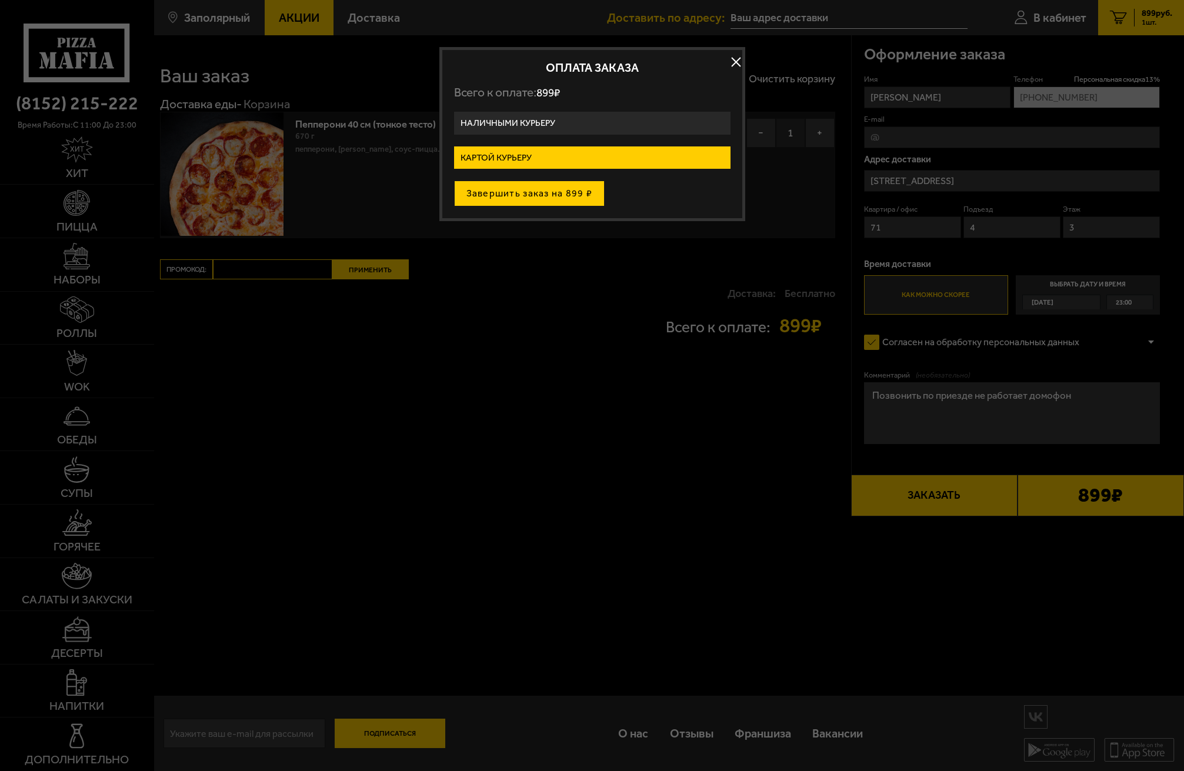  What do you see at coordinates (592, 92) in the screenshot?
I see `p: Всего к оплате:` at bounding box center [592, 92].